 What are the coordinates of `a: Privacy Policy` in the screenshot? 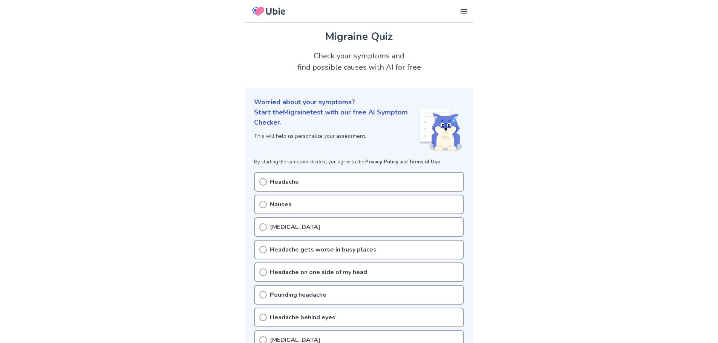 It's located at (382, 162).